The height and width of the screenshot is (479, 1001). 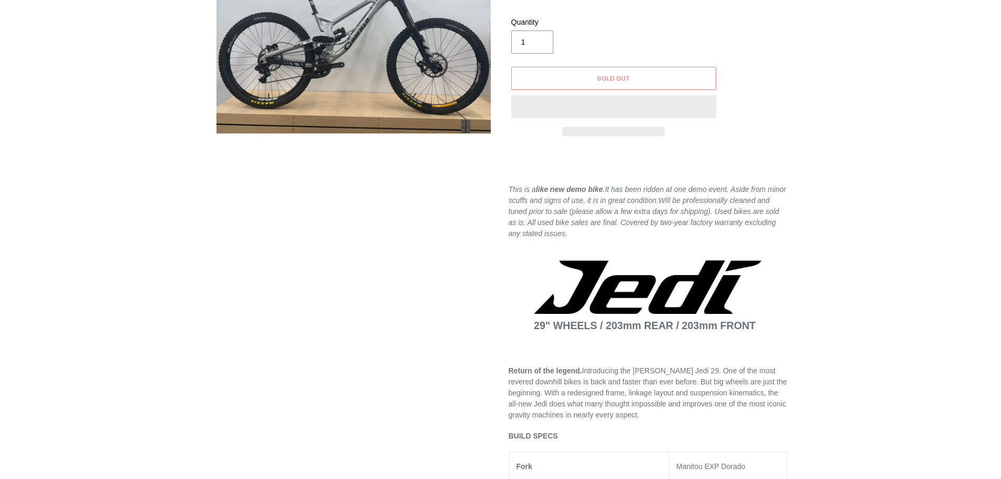 What do you see at coordinates (570, 189) in the screenshot?
I see `strong: like new demo bike` at bounding box center [570, 189].